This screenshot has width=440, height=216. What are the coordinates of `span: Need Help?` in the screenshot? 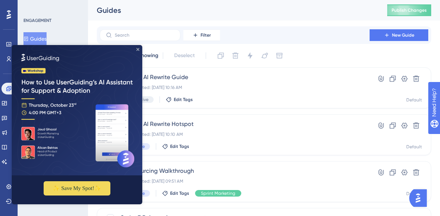 It's located at (31, 6).